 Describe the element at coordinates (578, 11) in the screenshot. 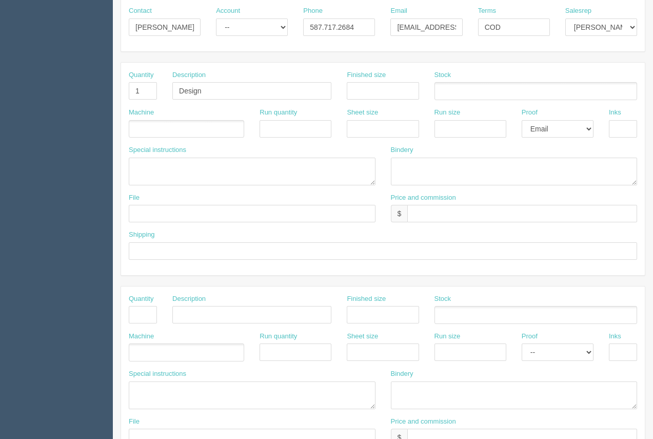

I see `label: Salesrep` at that location.